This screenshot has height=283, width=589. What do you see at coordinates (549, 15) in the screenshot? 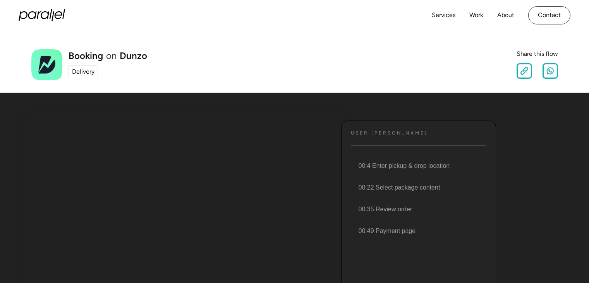
I see `a: Contact` at bounding box center [549, 15].